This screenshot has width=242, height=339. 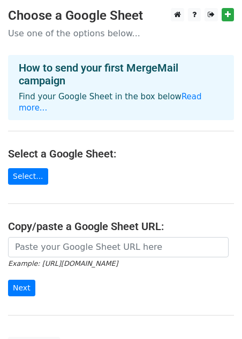 What do you see at coordinates (121, 15) in the screenshot?
I see `h3: Choose a Google Sheet` at bounding box center [121, 15].